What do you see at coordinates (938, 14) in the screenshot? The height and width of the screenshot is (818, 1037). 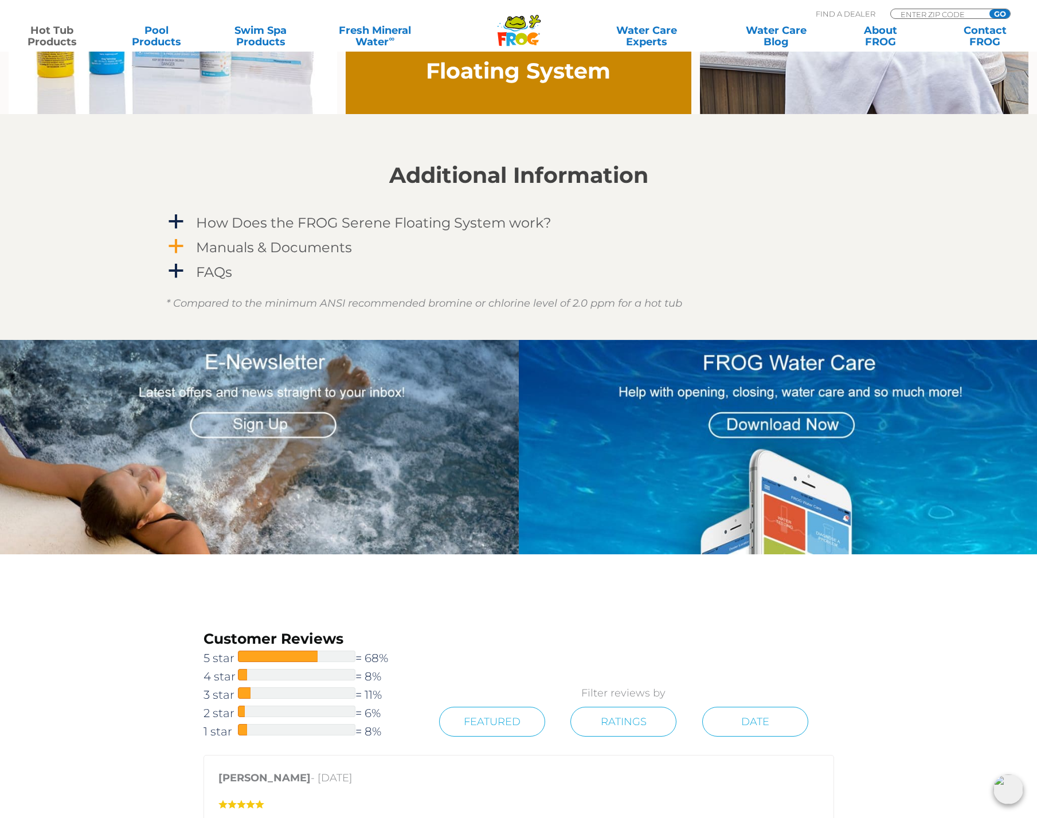 I see `input: Zip Code Form` at bounding box center [938, 14].